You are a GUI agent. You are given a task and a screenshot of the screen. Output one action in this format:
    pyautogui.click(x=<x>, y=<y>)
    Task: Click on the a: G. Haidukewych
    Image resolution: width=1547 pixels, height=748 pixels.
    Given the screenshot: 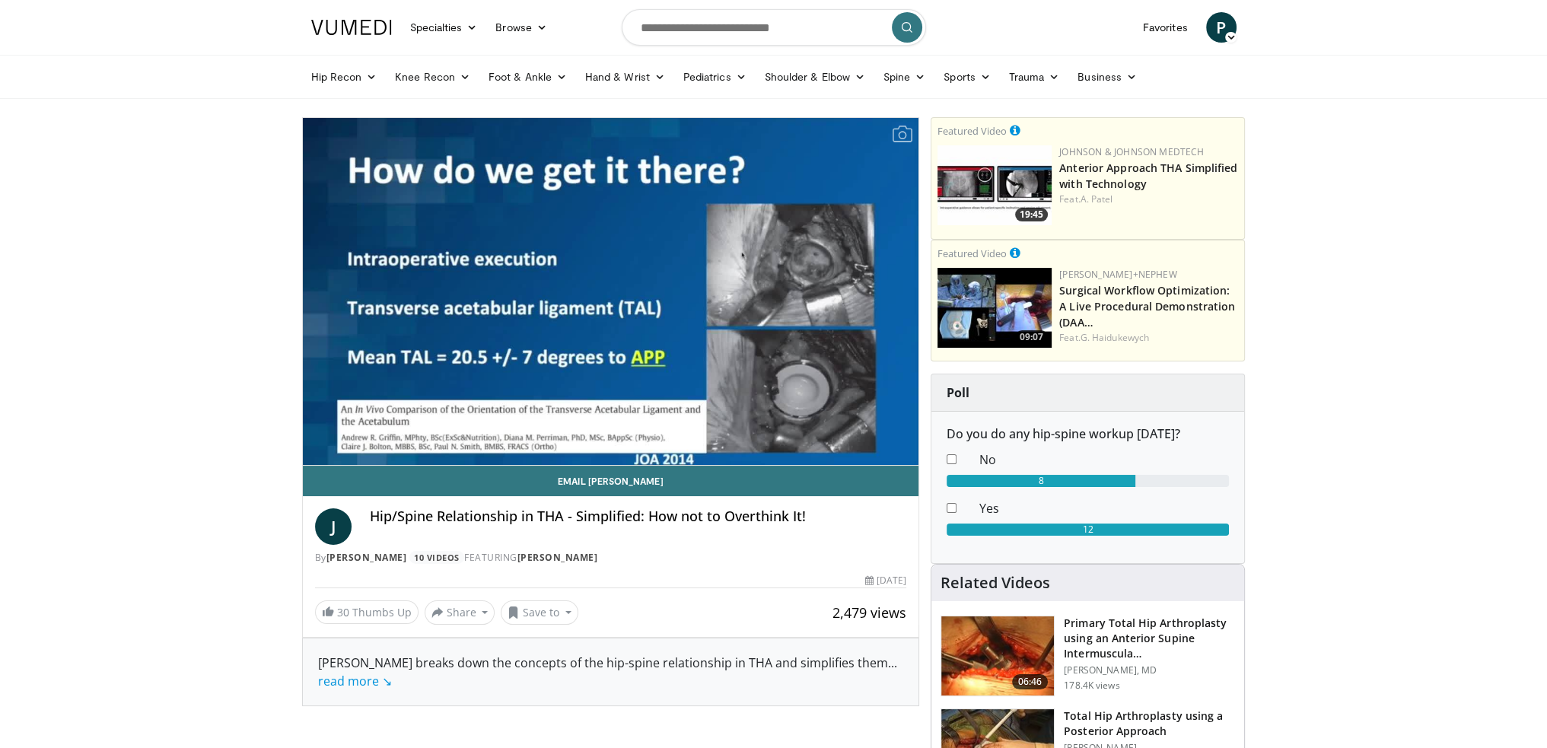 What is the action you would take?
    pyautogui.click(x=1114, y=337)
    